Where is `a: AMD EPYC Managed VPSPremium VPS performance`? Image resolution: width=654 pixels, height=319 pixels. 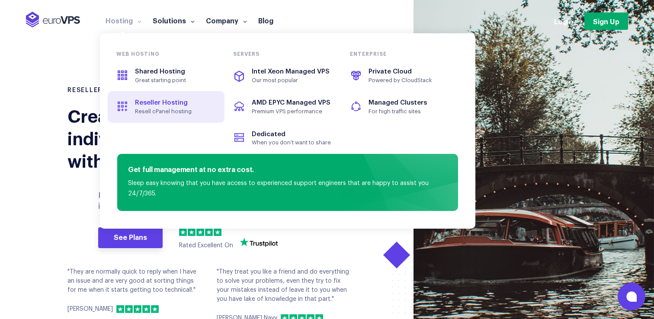
a: AMD EPYC Managed VPSPremium VPS performance is located at coordinates (283, 107).